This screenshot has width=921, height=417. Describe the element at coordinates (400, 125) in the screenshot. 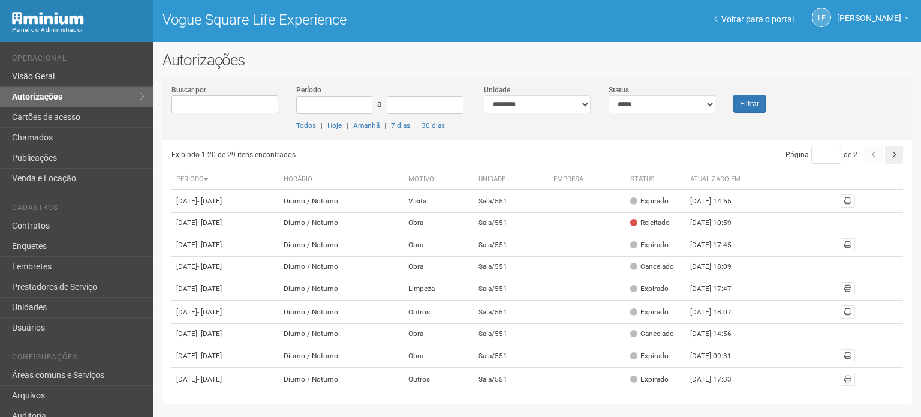

I see `a: 7 dias` at that location.